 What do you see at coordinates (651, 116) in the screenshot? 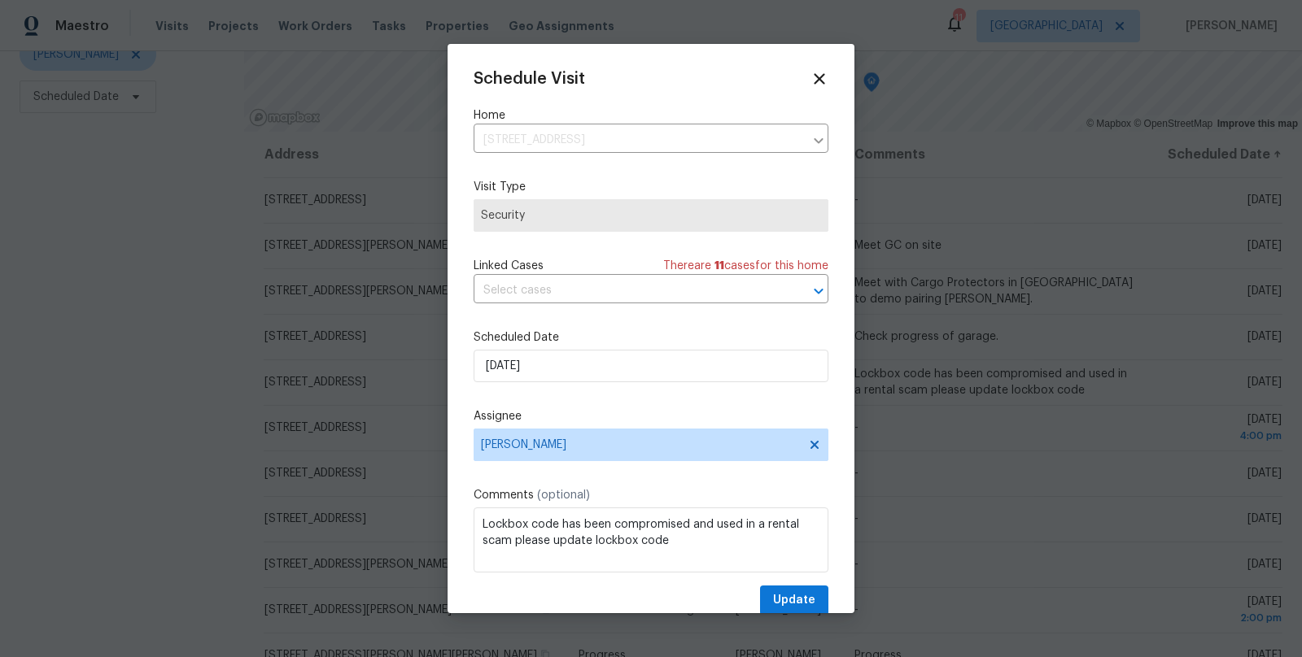
I see `label: Home` at bounding box center [651, 116].